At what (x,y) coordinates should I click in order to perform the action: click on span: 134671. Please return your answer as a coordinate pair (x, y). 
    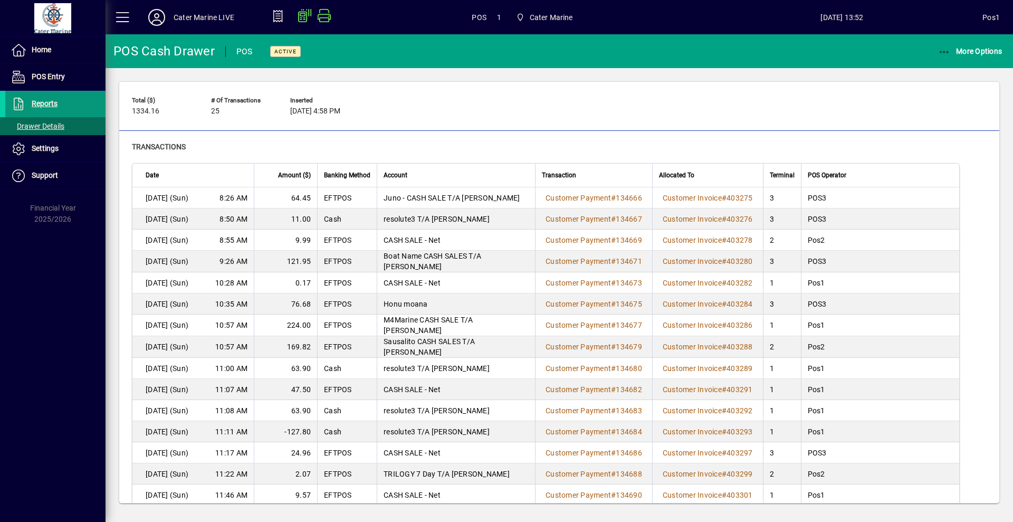
    Looking at the image, I should click on (629, 261).